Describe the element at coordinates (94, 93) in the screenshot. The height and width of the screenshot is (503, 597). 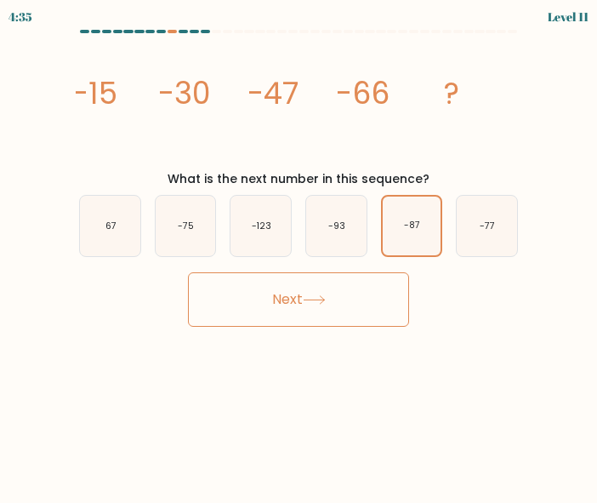
I see `tspan: -15` at that location.